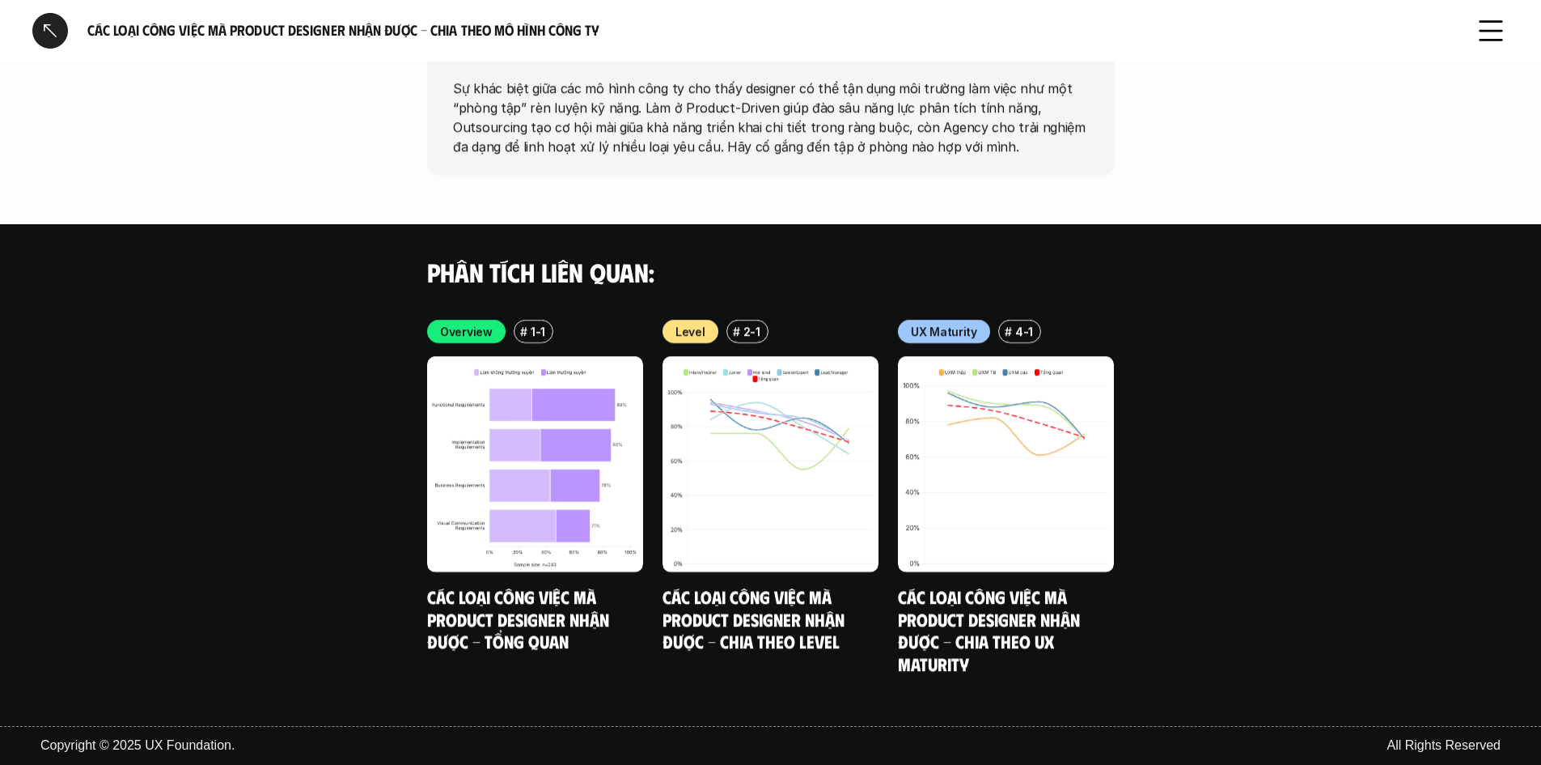 The height and width of the screenshot is (765, 1541). What do you see at coordinates (771, 272) in the screenshot?
I see `h4: Phân tích liên quan:` at bounding box center [771, 272].